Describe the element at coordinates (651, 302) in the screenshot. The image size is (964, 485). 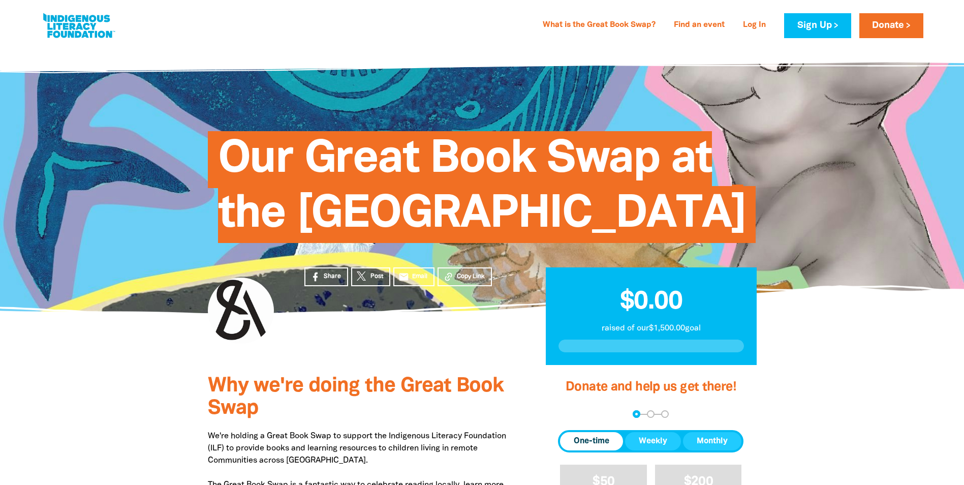
I see `span: $0.00` at that location.